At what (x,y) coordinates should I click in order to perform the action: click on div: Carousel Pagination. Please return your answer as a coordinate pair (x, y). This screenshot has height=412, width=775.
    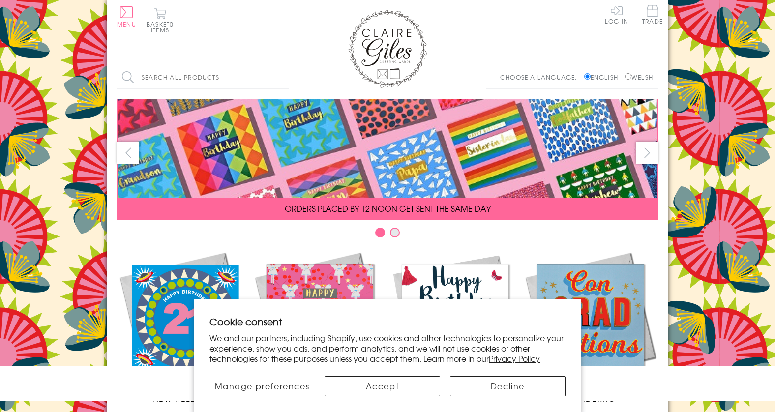
    Looking at the image, I should click on (388, 235).